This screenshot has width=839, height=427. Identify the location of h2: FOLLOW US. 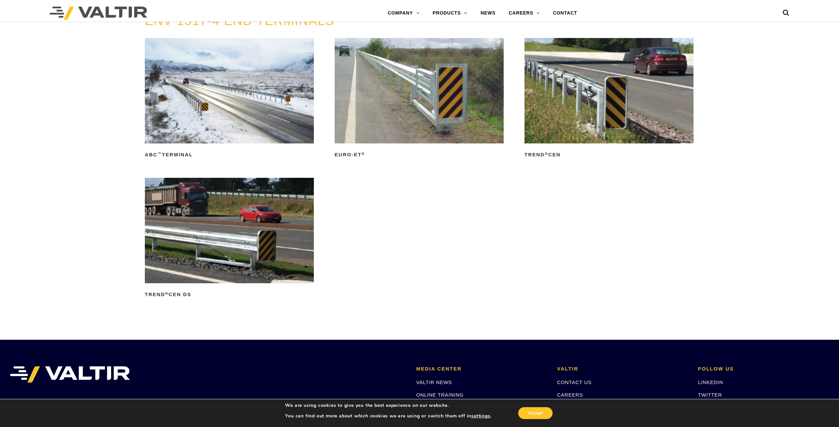
(764, 369).